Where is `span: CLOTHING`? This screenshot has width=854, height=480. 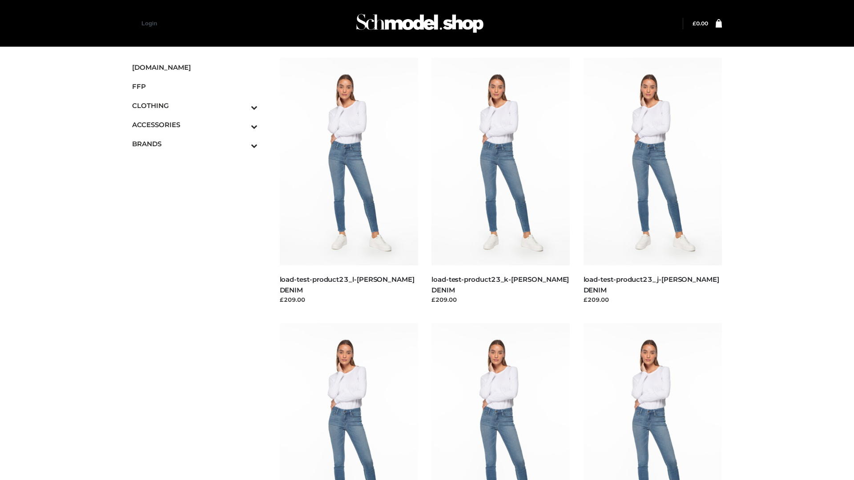 span: CLOTHING is located at coordinates (195, 105).